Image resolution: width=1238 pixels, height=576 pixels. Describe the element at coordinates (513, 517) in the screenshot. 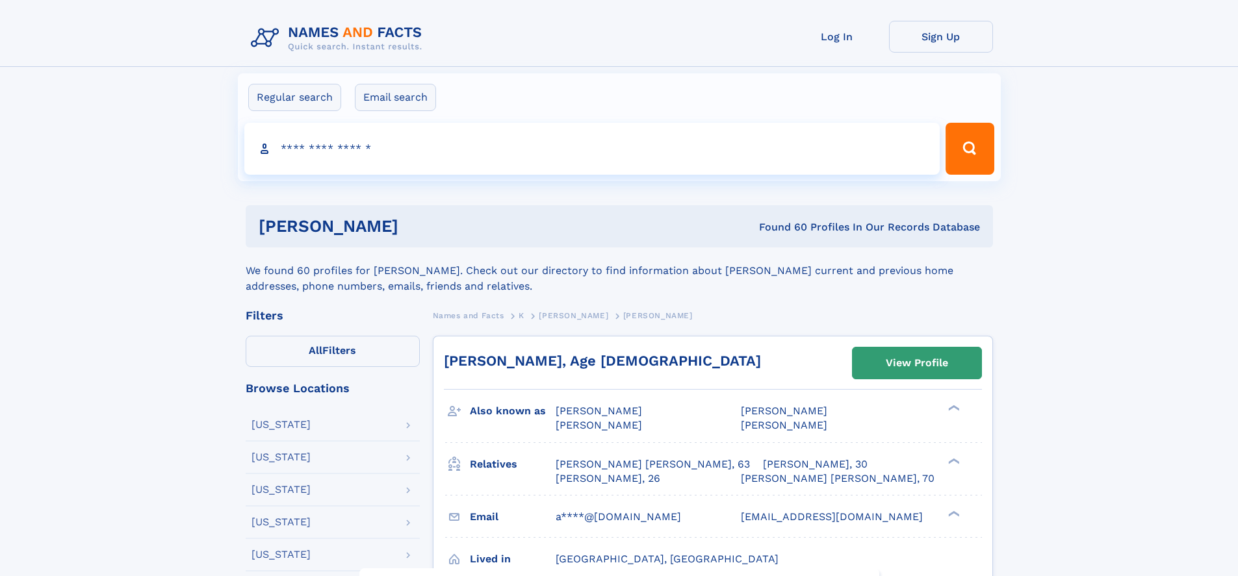

I see `h3: Email` at that location.